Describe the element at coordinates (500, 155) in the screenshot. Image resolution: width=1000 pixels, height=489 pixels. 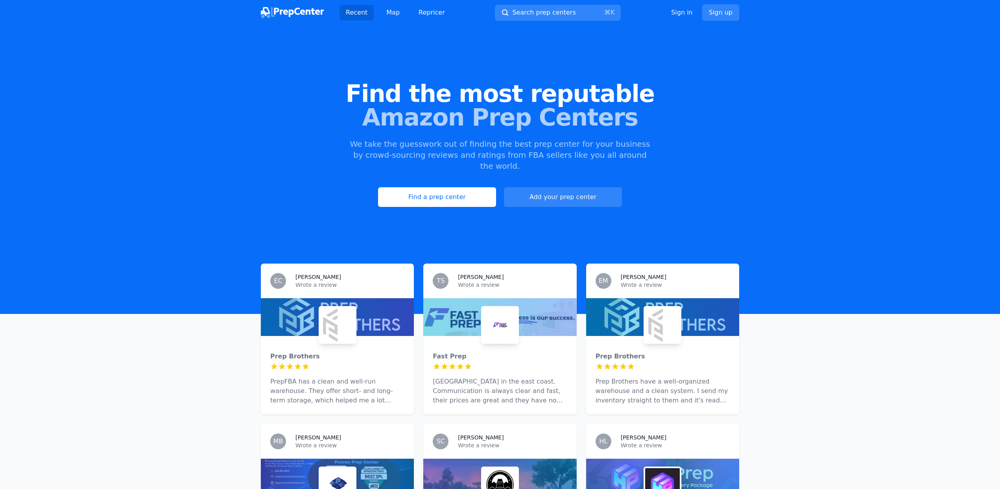
I see `p: We take the guesswork out of finding the best prep center for your business by crowd-sourcing rev...` at that location.